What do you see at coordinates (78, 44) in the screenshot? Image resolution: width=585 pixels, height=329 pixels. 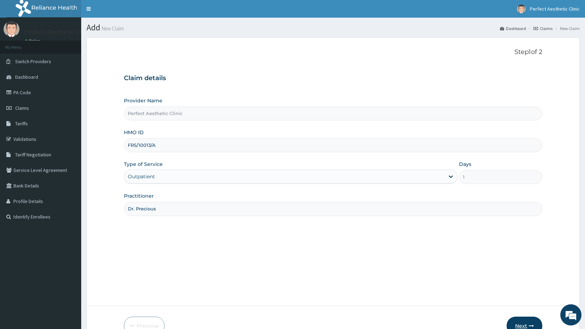 I see `div: Chat with us now` at bounding box center [78, 44].